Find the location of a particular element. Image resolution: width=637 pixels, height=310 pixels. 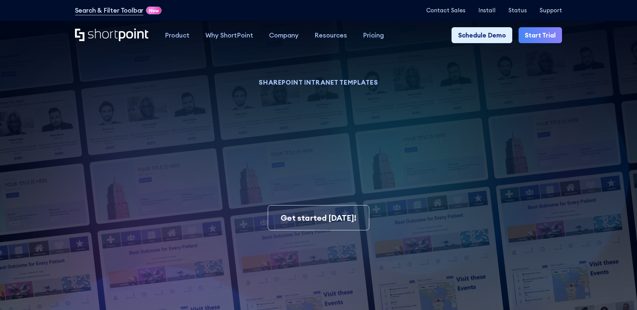

a: Schedule Demo is located at coordinates (482, 35).